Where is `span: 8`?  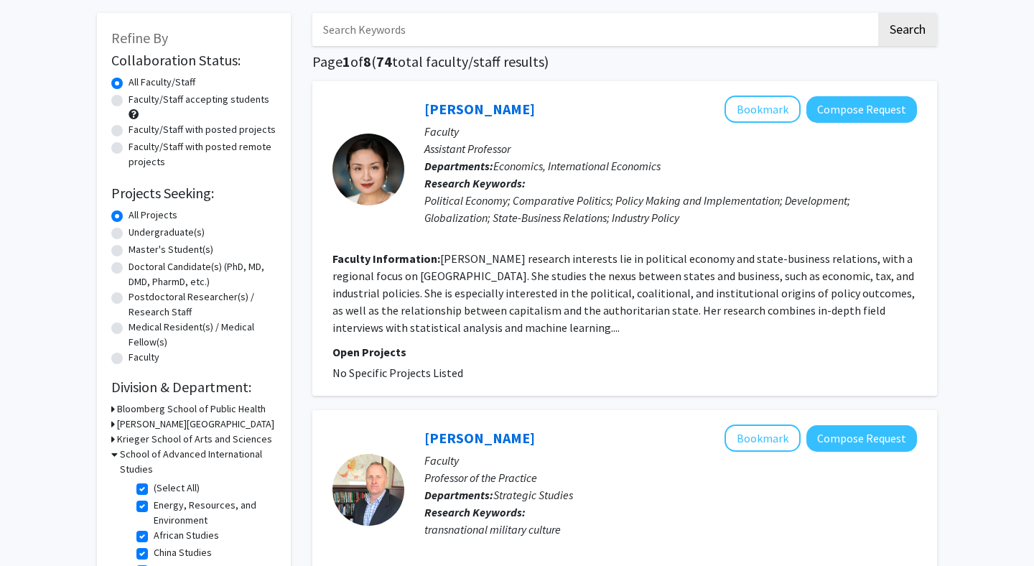
span: 8 is located at coordinates (367, 61).